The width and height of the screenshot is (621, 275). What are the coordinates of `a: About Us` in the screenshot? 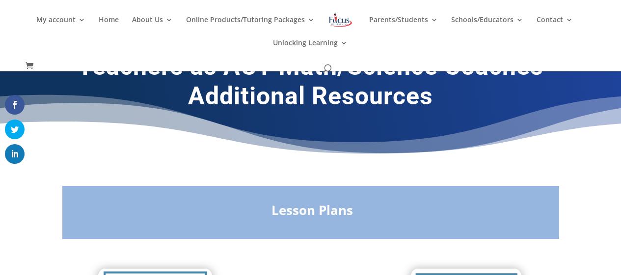 It's located at (152, 28).